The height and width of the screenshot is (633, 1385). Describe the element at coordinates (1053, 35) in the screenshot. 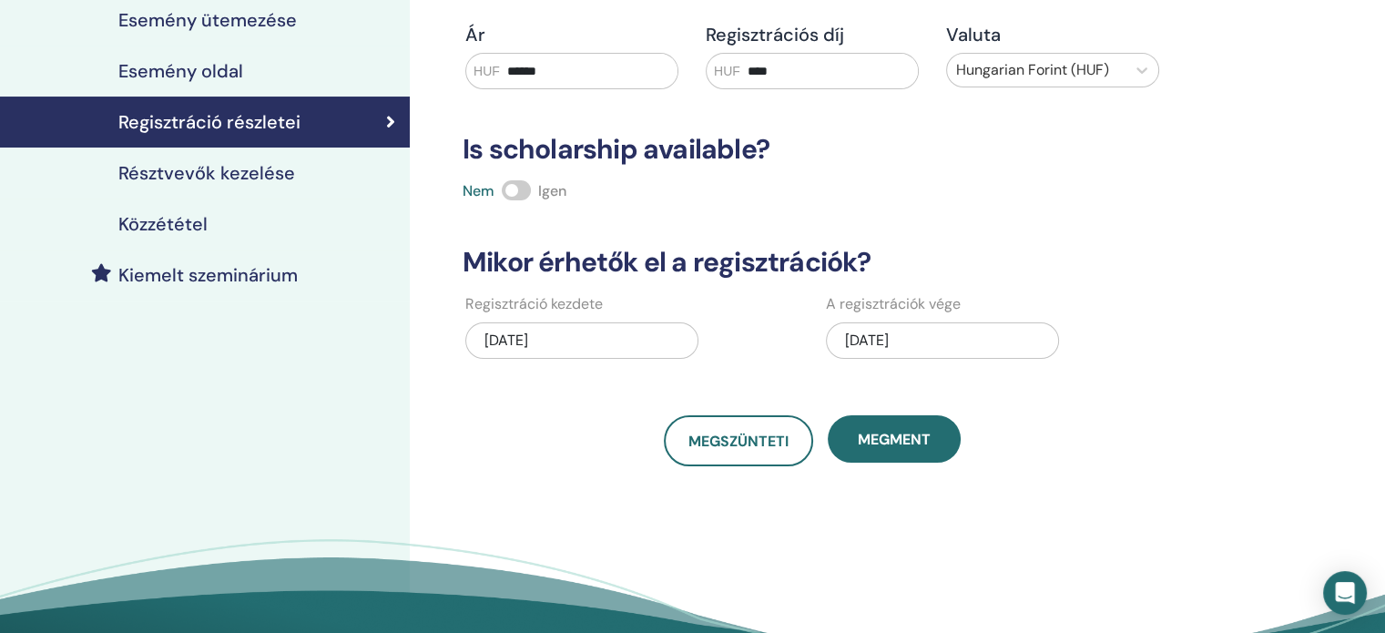

I see `h4: Valuta` at that location.